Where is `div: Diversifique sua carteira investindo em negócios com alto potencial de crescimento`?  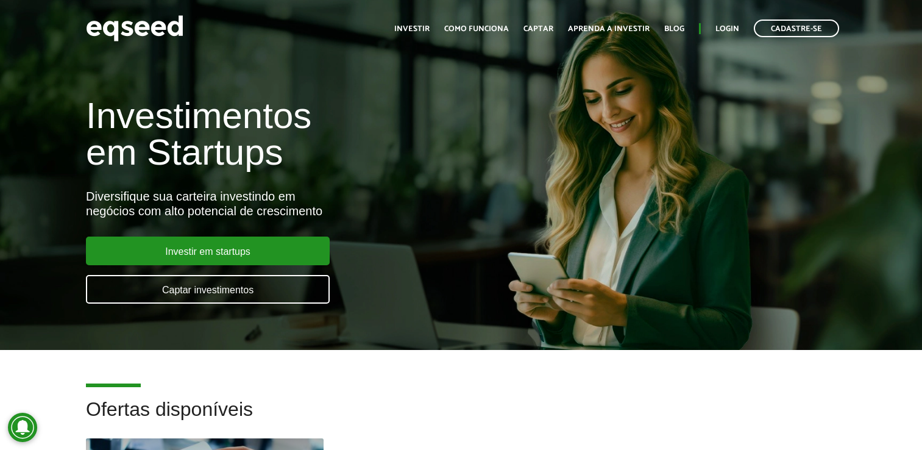 div: Diversifique sua carteira investindo em negócios com alto potencial de crescimento is located at coordinates (307, 204).